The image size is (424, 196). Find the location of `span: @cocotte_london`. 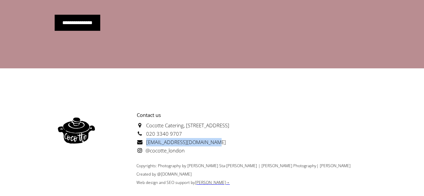

span: @cocotte_london is located at coordinates (161, 150).